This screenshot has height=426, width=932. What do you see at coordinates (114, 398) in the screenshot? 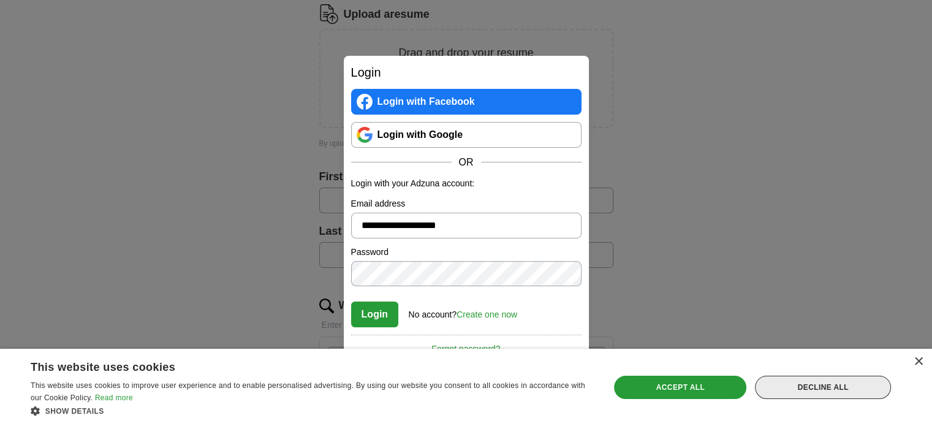
I see `a: Read more, opens a new window` at bounding box center [114, 398].